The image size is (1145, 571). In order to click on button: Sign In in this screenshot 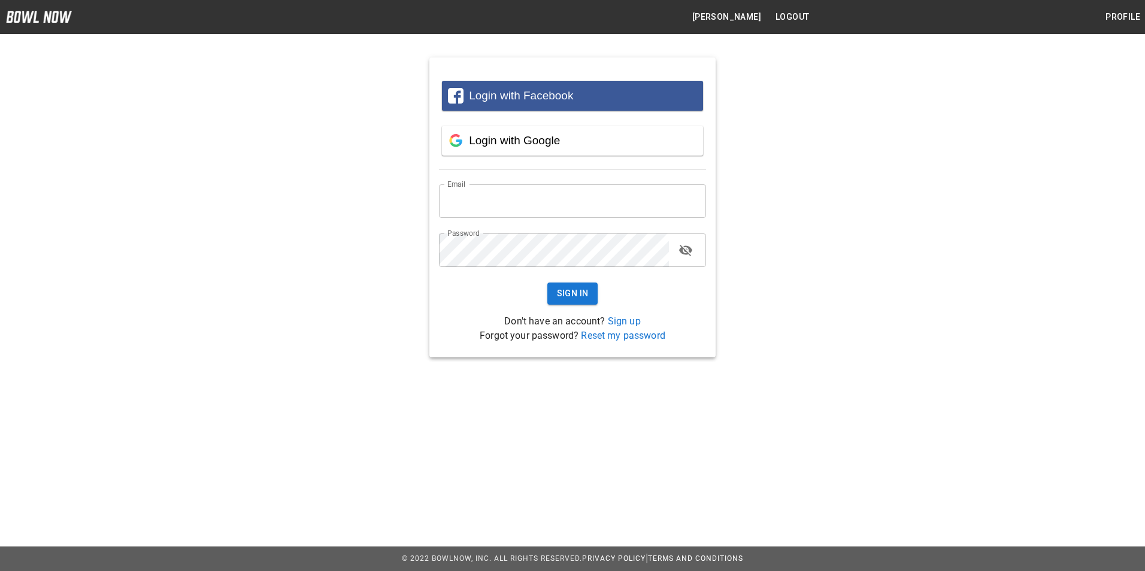, I will do `click(573, 293)`.